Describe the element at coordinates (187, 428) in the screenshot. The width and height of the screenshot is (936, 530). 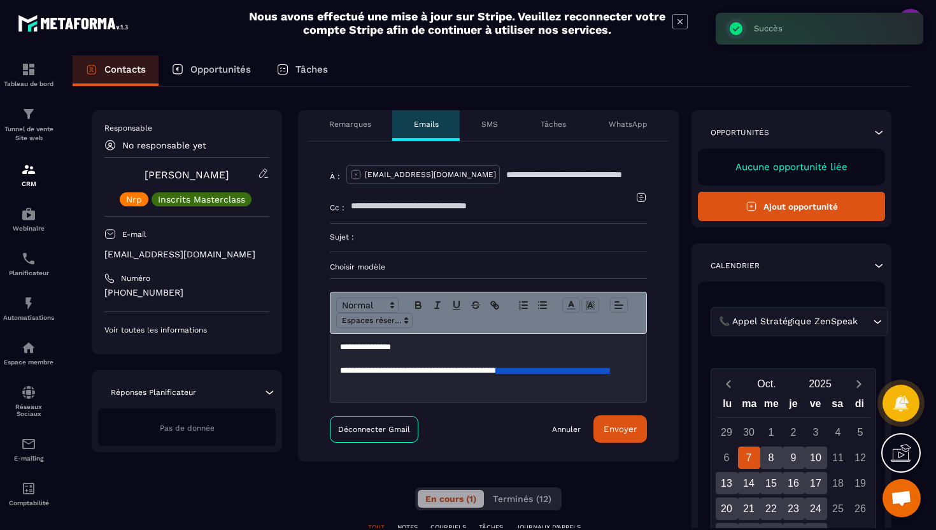
I see `span: Pas de donnée` at that location.